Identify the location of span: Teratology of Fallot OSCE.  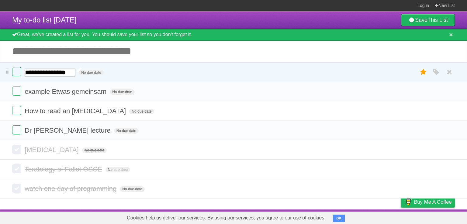
(64, 169).